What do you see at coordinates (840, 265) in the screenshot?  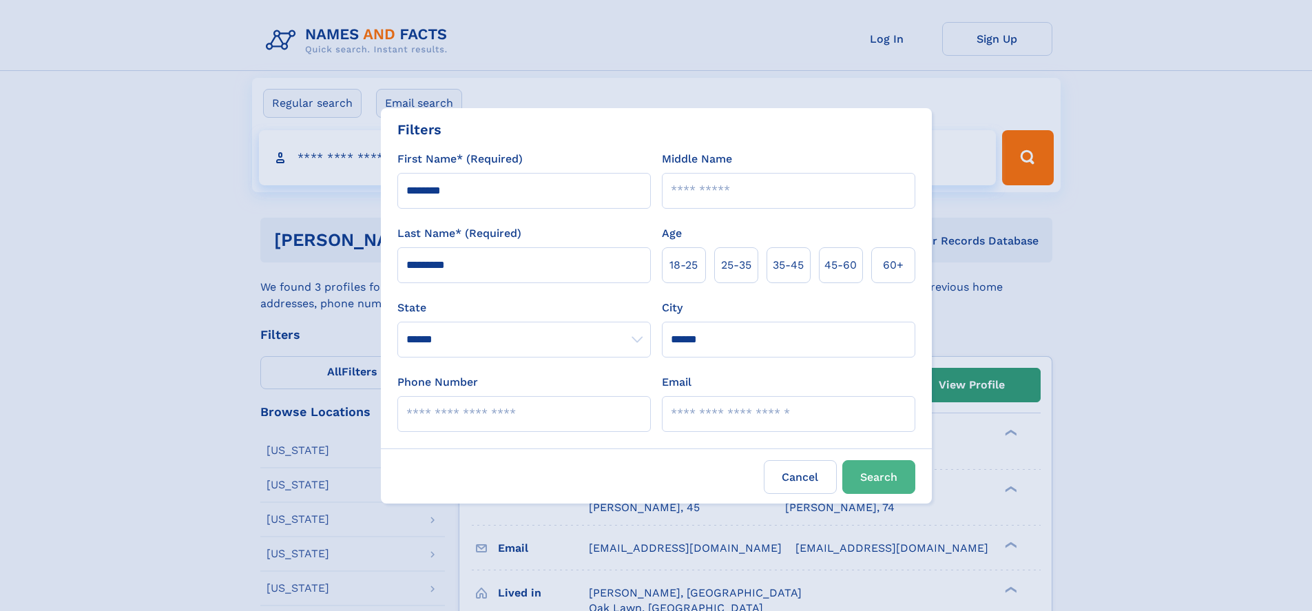 I see `span: 45‑60` at bounding box center [840, 265].